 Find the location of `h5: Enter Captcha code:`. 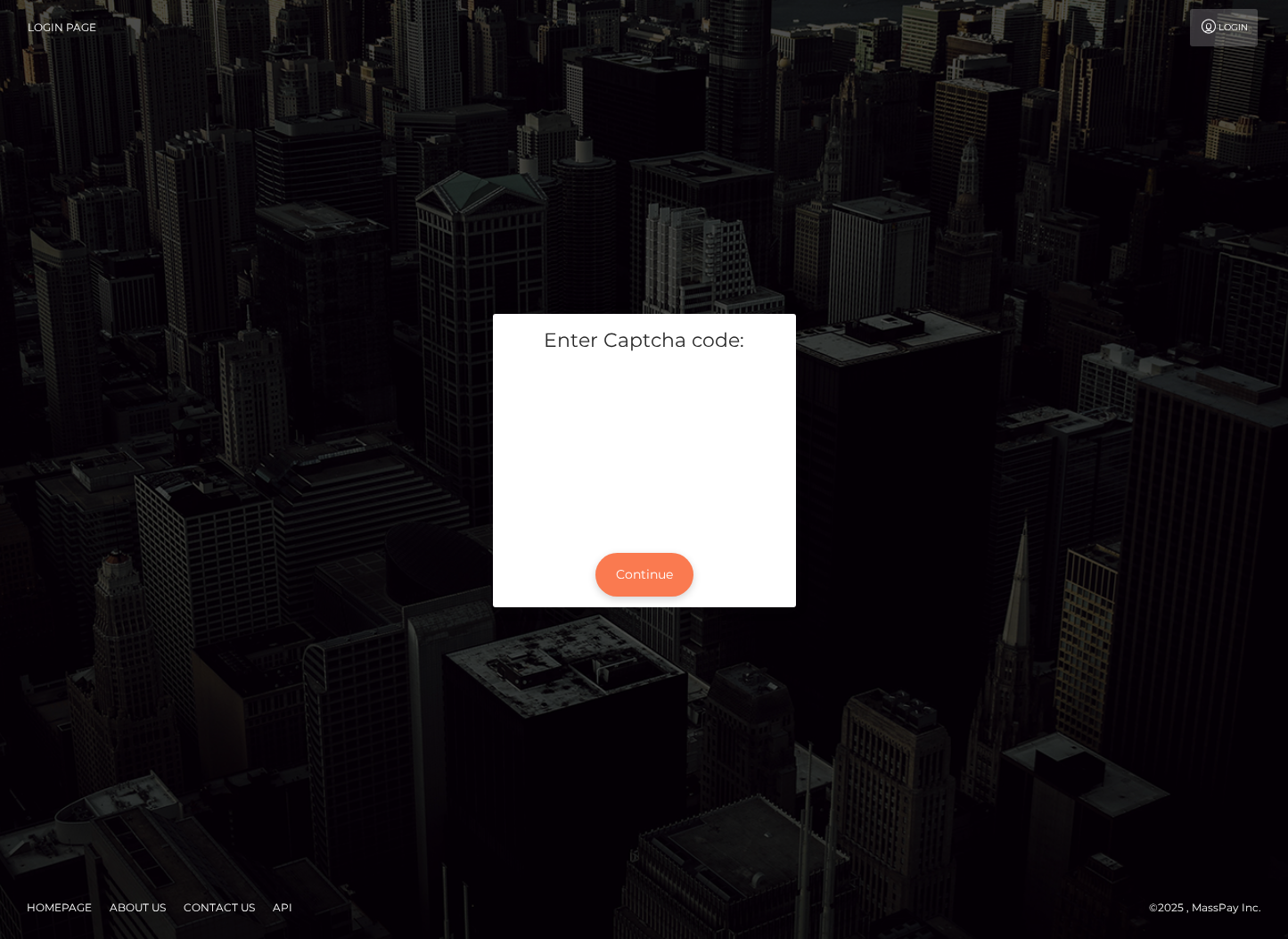

h5: Enter Captcha code: is located at coordinates (644, 341).